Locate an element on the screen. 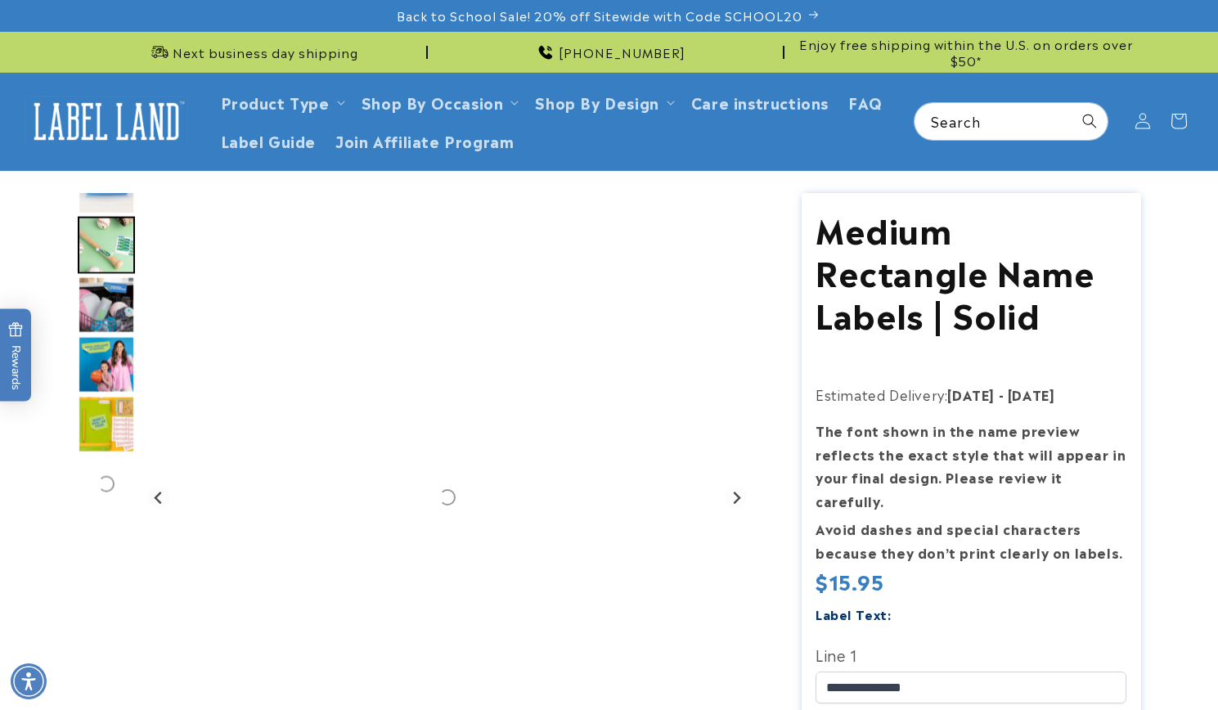 The image size is (1218, 710). div: Go to slide 5 is located at coordinates (106, 364).